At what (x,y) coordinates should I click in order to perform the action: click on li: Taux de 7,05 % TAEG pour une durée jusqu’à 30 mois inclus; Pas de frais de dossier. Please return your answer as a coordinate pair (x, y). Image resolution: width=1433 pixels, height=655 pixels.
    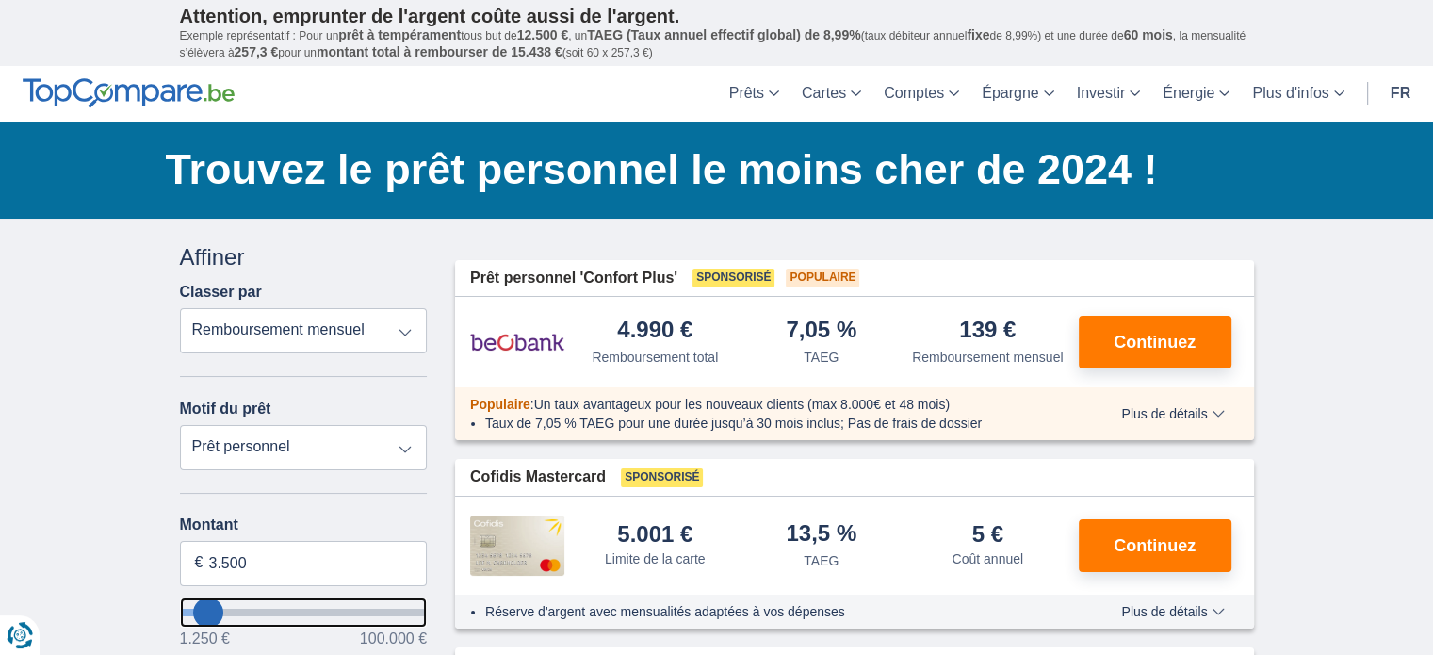
    Looking at the image, I should click on (775, 423).